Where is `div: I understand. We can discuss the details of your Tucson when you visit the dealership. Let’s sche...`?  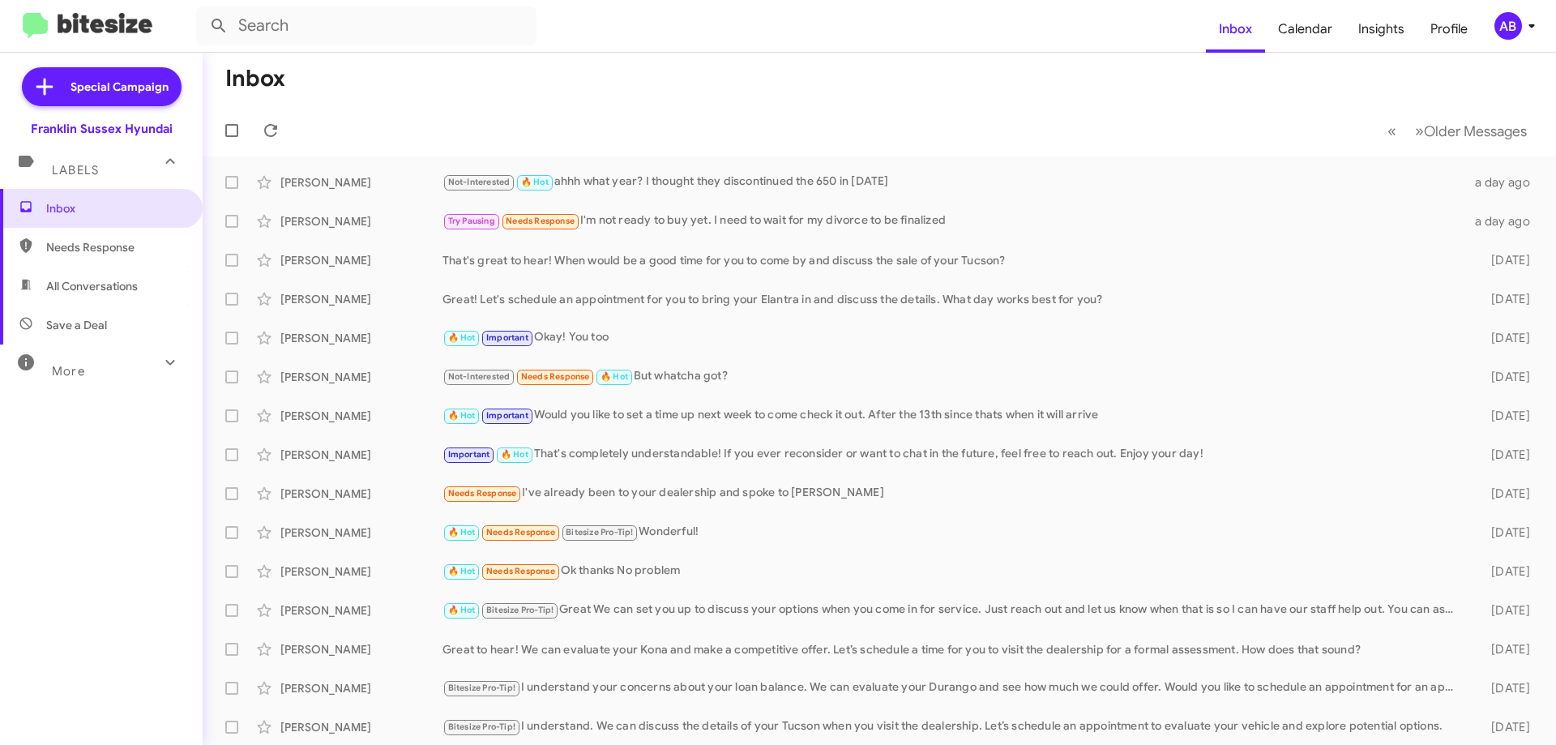
div: I understand. We can discuss the details of your Tucson when you visit the dealership. Let’s sche... is located at coordinates (954, 726).